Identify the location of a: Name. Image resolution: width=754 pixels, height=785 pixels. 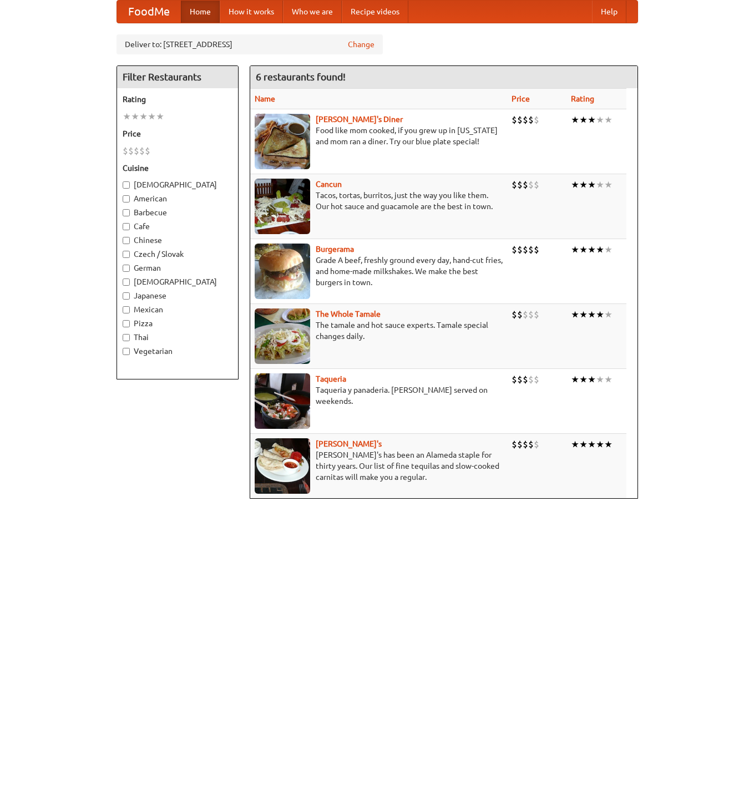
(265, 99).